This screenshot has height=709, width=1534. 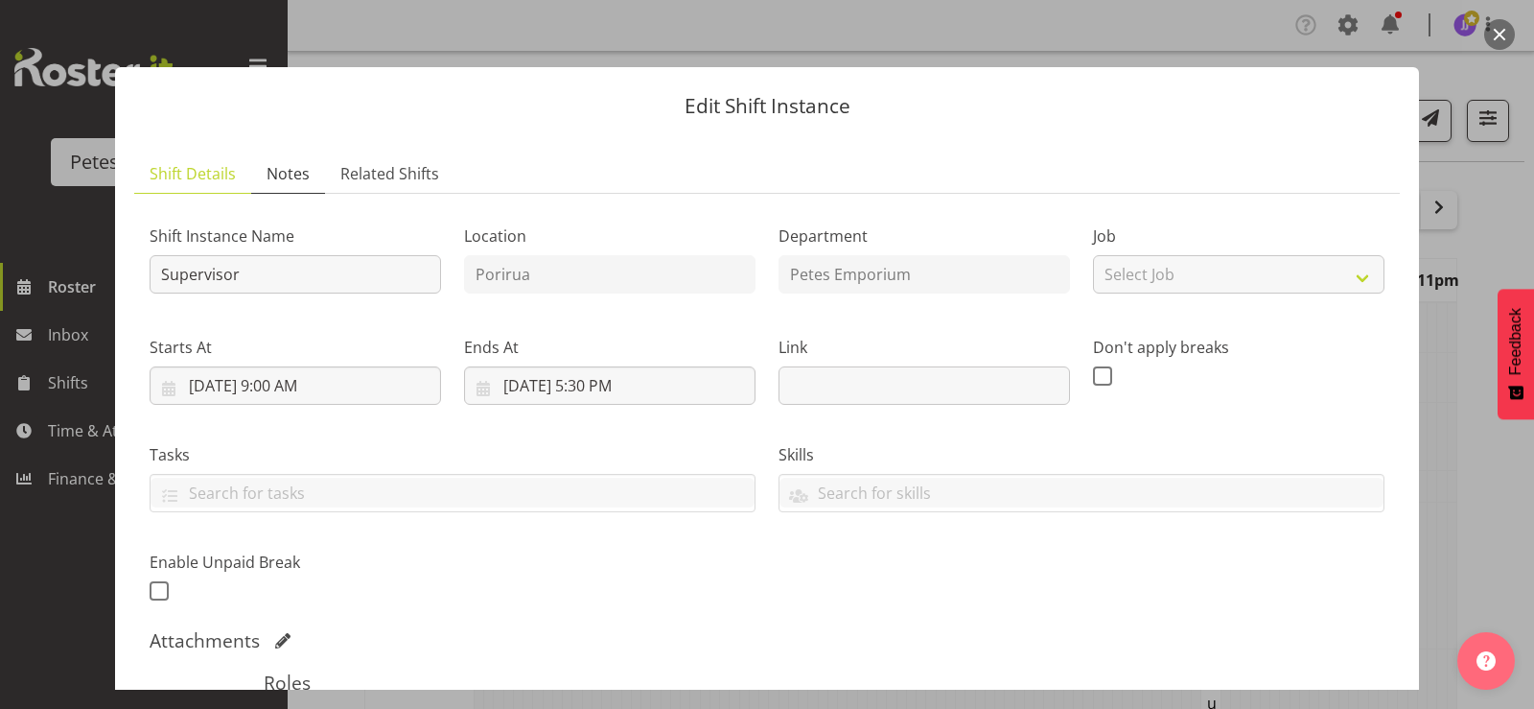 What do you see at coordinates (295, 347) in the screenshot?
I see `label: Starts At` at bounding box center [295, 347].